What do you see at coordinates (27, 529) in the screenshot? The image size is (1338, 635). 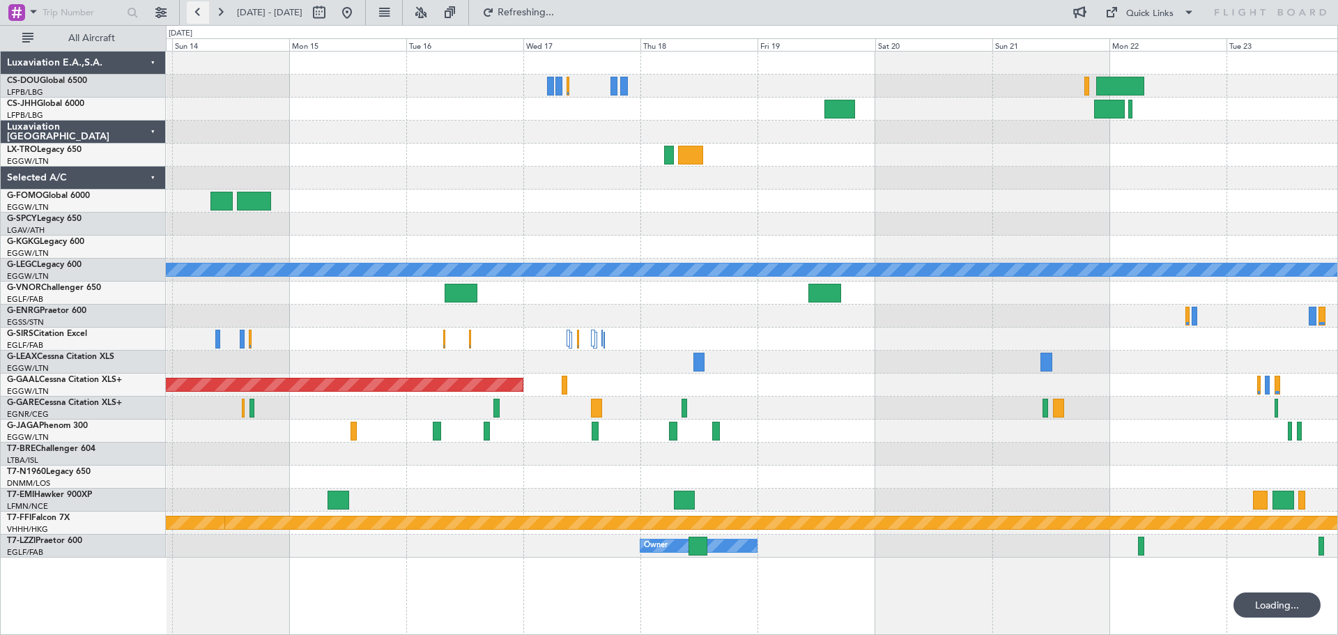 I see `a: VHHH/HKG` at bounding box center [27, 529].